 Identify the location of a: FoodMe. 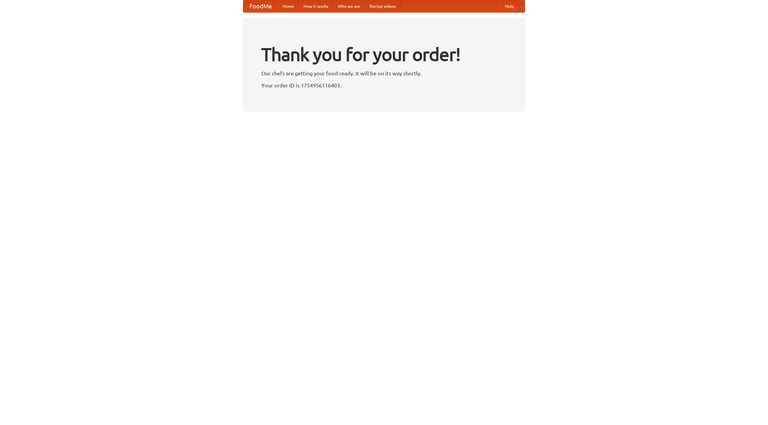
(260, 6).